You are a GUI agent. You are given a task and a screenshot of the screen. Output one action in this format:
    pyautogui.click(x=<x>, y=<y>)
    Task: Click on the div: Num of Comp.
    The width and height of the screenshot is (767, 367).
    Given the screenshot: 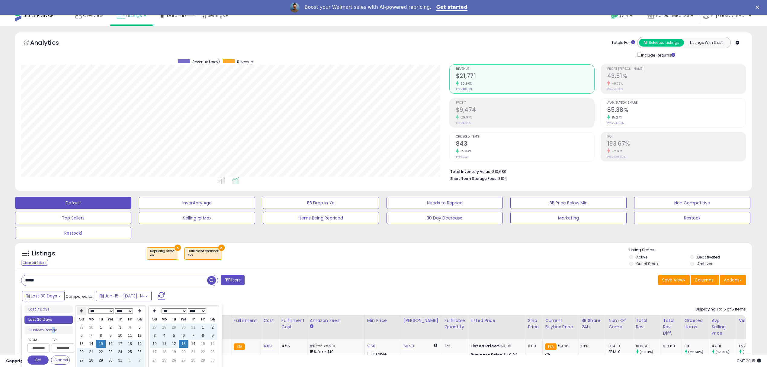 What is the action you would take?
    pyautogui.click(x=619, y=323)
    